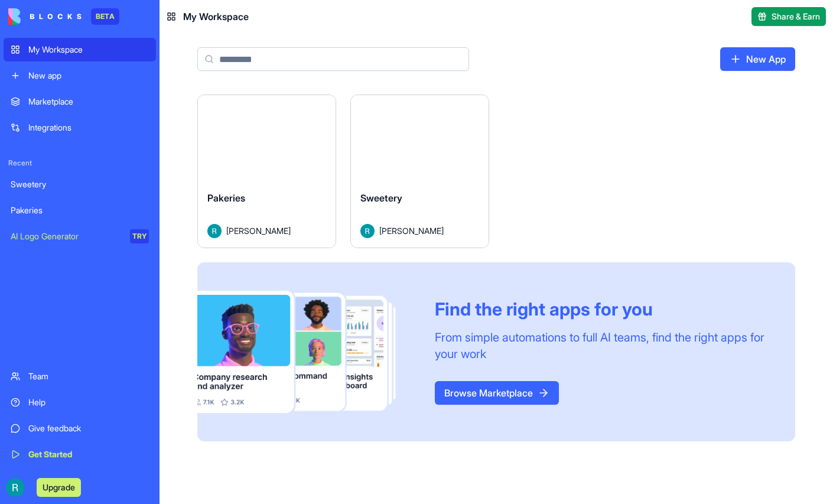 This screenshot has height=504, width=833. What do you see at coordinates (89, 50) in the screenshot?
I see `div: My Workspace` at bounding box center [89, 50].